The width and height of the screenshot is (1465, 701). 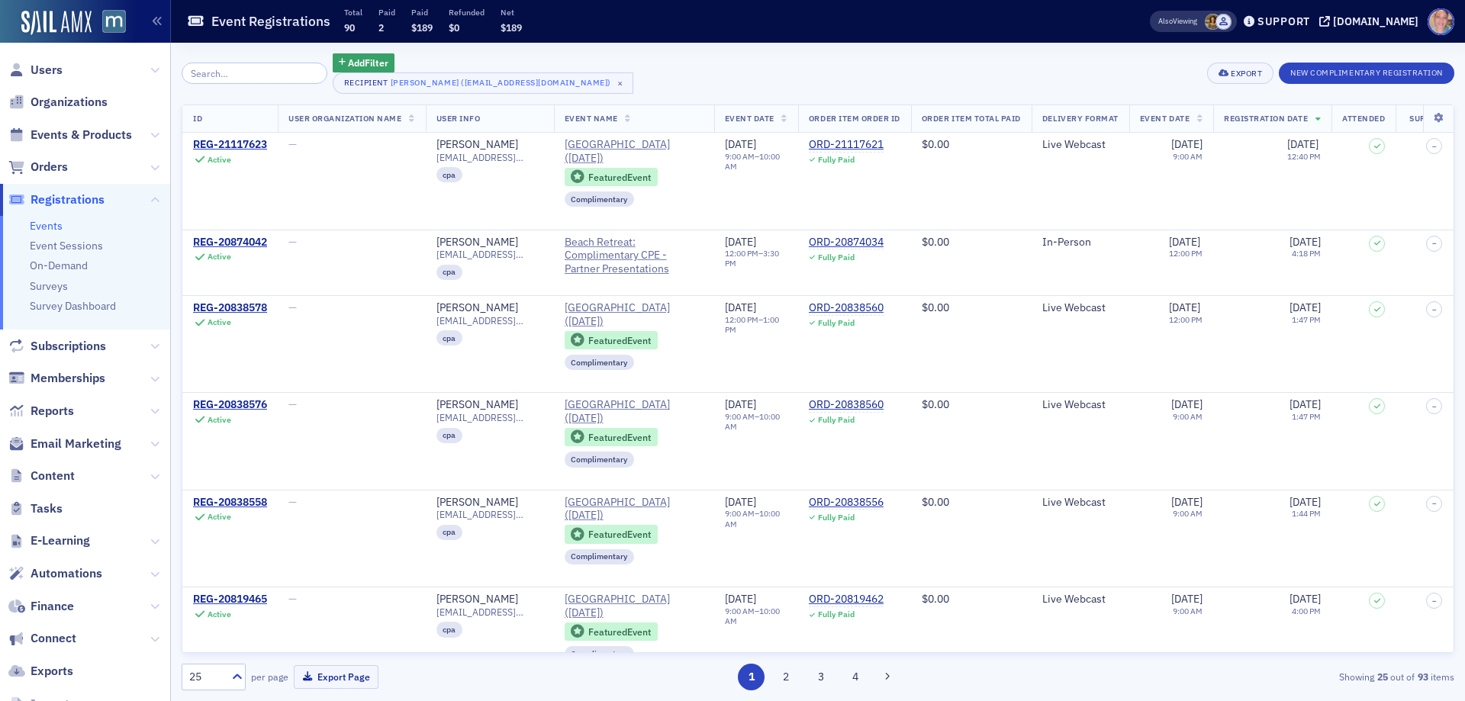 What do you see at coordinates (349, 27) in the screenshot?
I see `span: 90` at bounding box center [349, 27].